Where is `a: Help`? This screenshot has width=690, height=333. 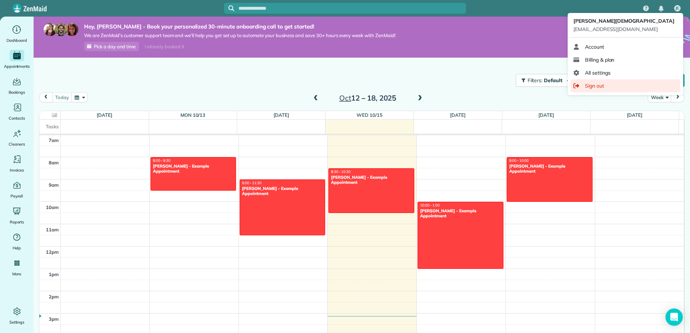
a: Help is located at coordinates (17, 242).